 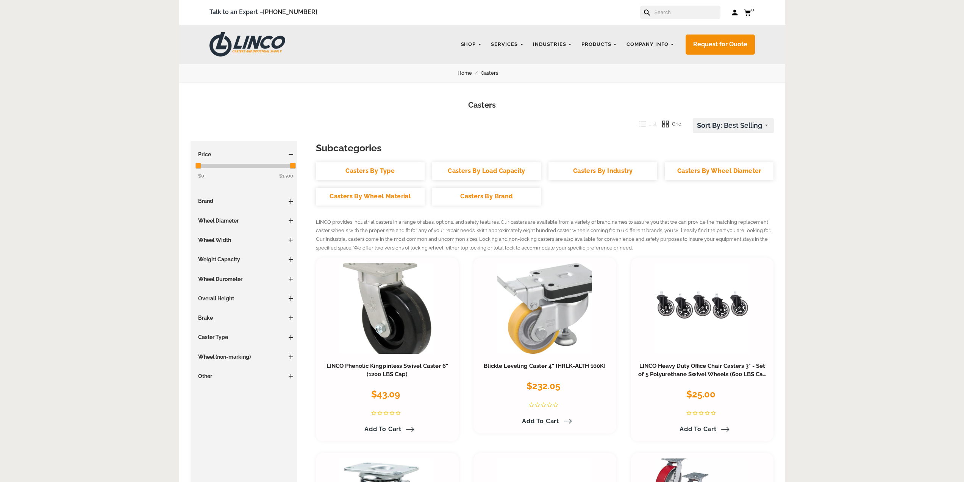 What do you see at coordinates (545, 235) in the screenshot?
I see `p: LINCO provides industrial casters in a range of sizes, options, and safety features. Our casters ...` at bounding box center [545, 235].